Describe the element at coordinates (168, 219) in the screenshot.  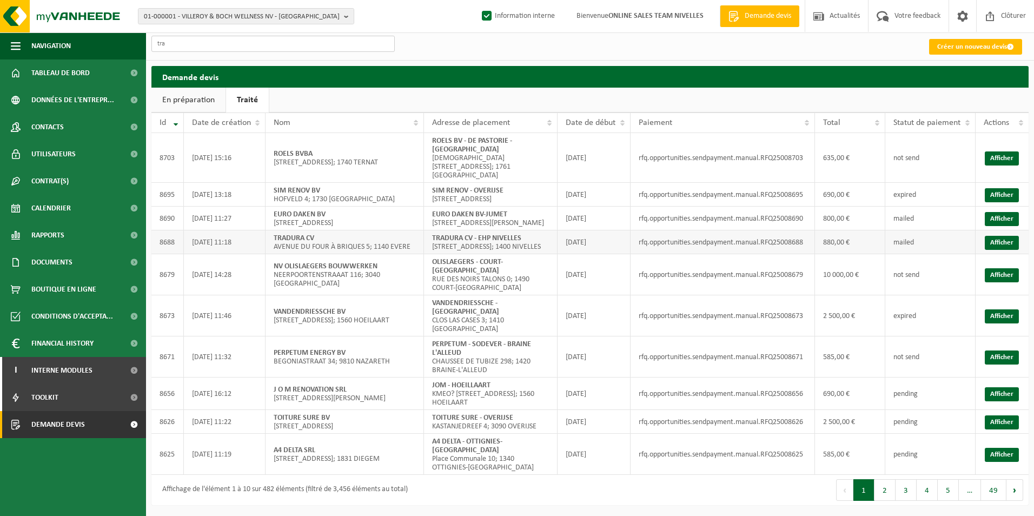
I see `td: 8690` at that location.